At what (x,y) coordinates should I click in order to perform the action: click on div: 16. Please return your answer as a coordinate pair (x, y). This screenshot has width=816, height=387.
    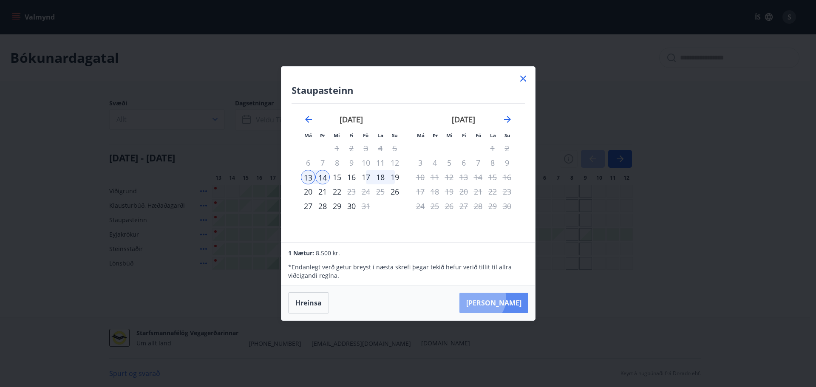
    Looking at the image, I should click on (352, 177).